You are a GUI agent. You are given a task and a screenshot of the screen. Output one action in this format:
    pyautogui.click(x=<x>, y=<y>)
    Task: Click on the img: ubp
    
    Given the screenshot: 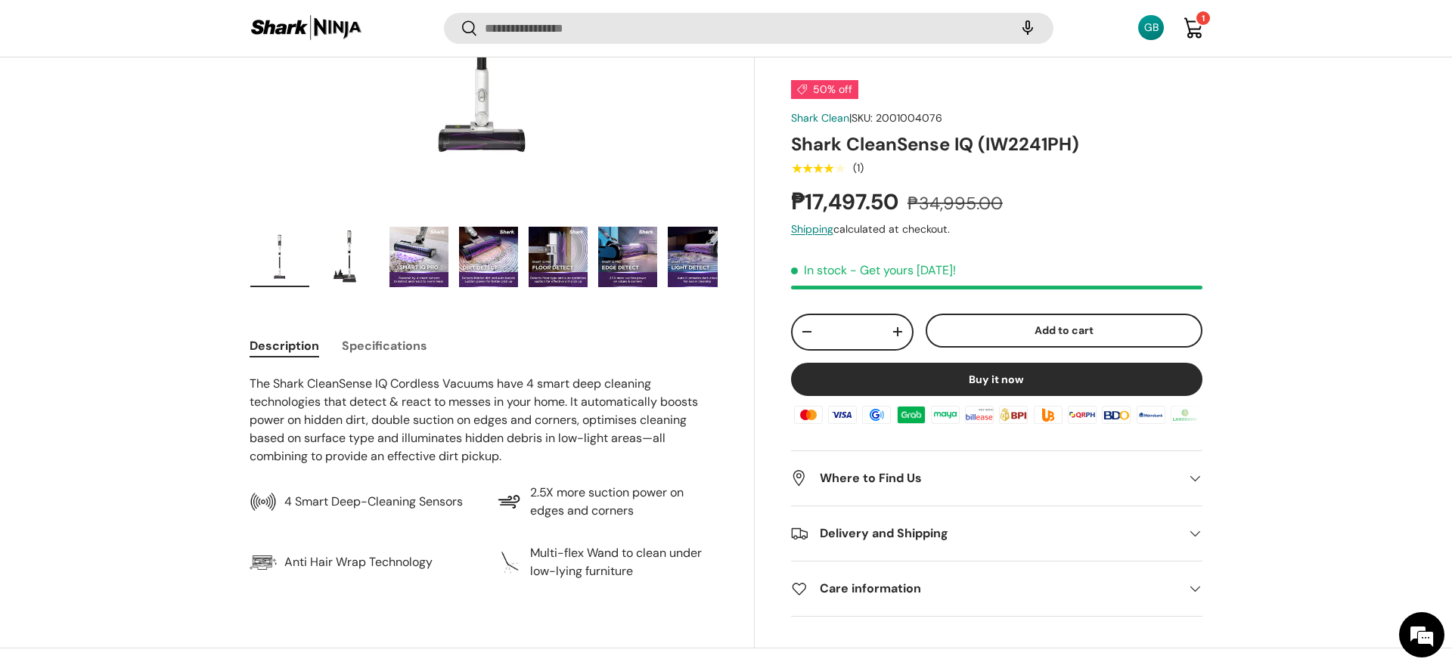 What is the action you would take?
    pyautogui.click(x=1048, y=414)
    